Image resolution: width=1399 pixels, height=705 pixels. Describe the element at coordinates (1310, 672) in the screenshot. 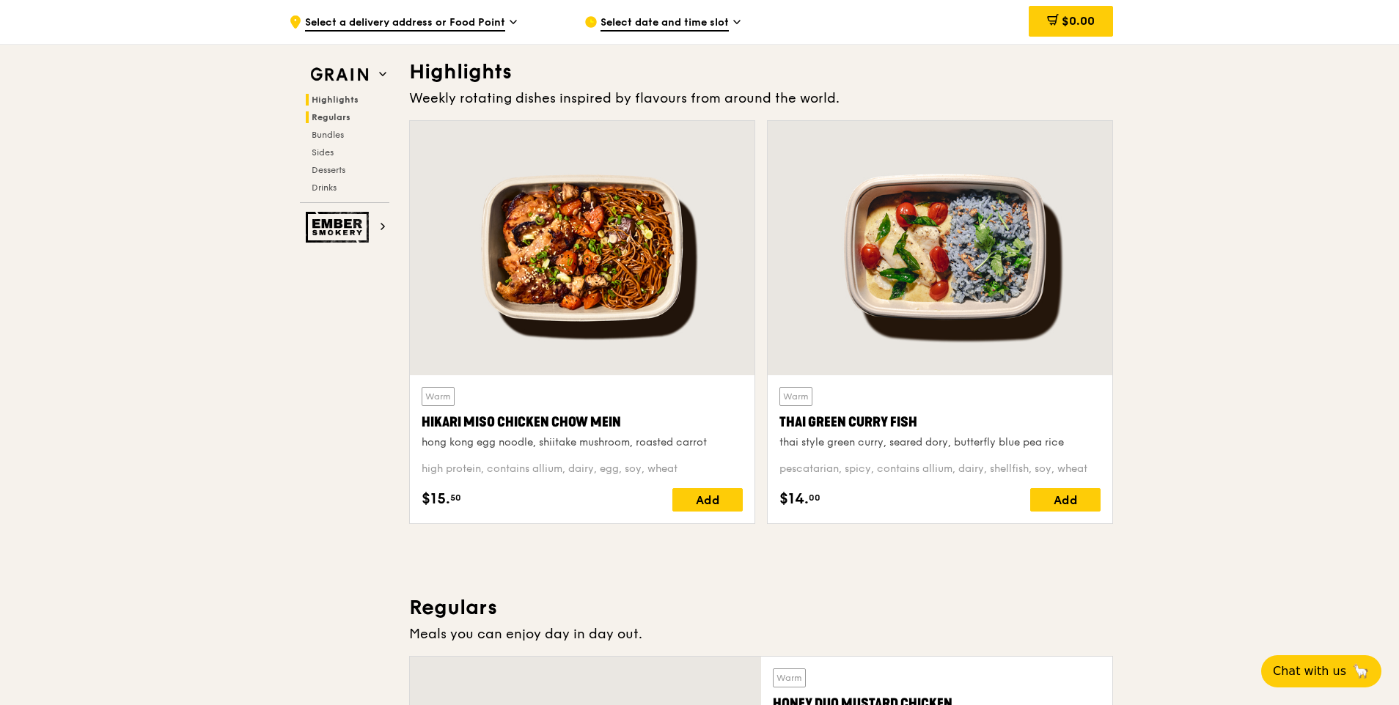

I see `span: Chat with us` at that location.